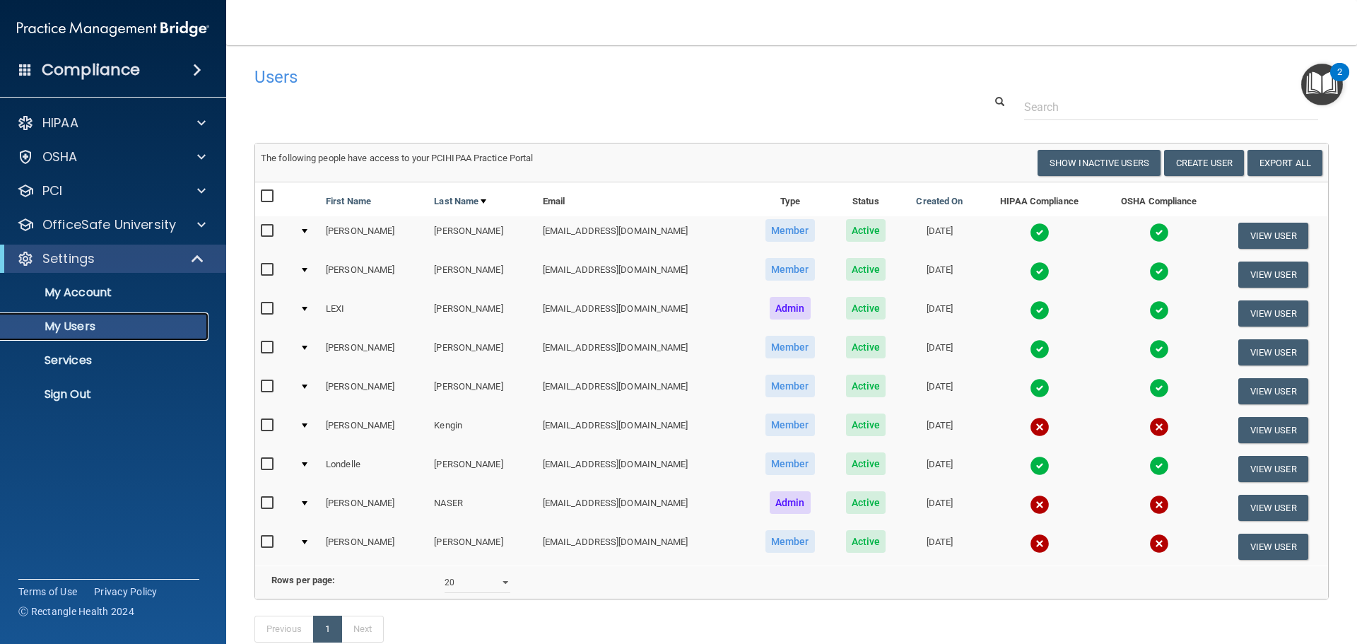 This screenshot has height=644, width=1357. What do you see at coordinates (126, 591) in the screenshot?
I see `a: Privacy Policy` at bounding box center [126, 591].